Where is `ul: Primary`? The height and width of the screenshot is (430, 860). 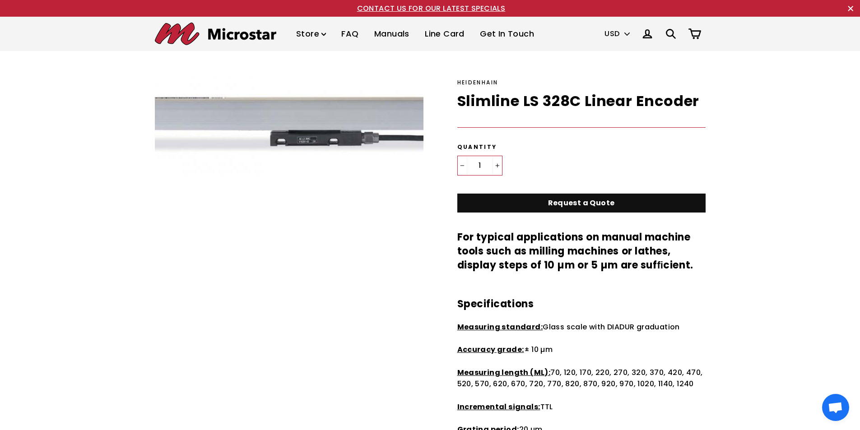
ul: Primary is located at coordinates (415, 34).